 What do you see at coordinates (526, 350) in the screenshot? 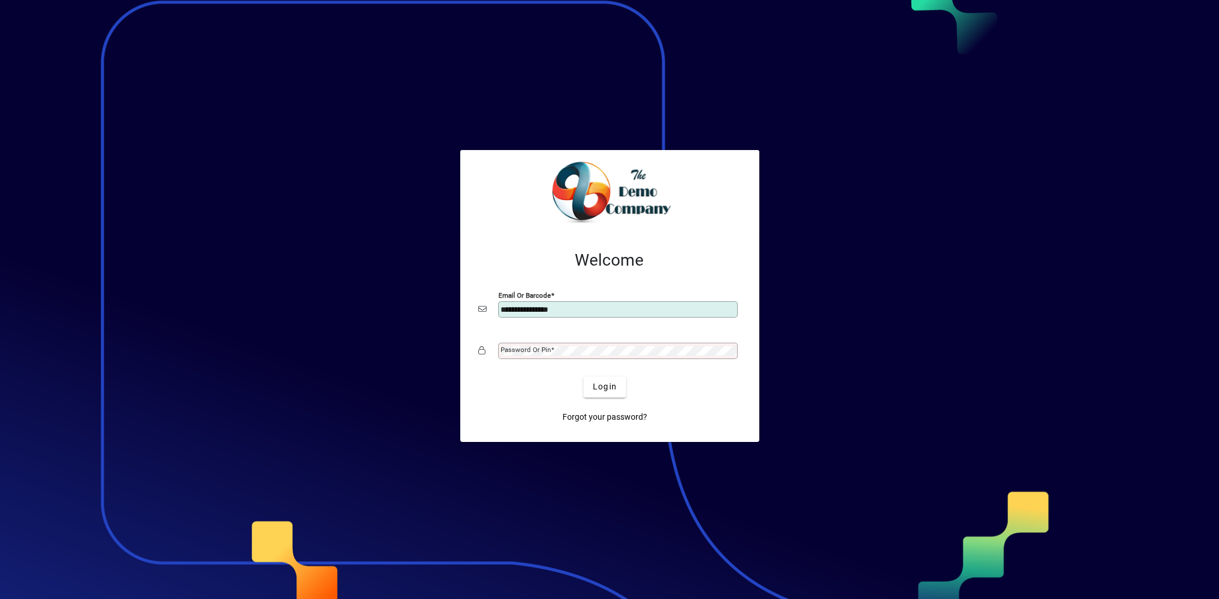
I see `mat-label: Password or Pin` at bounding box center [526, 350].